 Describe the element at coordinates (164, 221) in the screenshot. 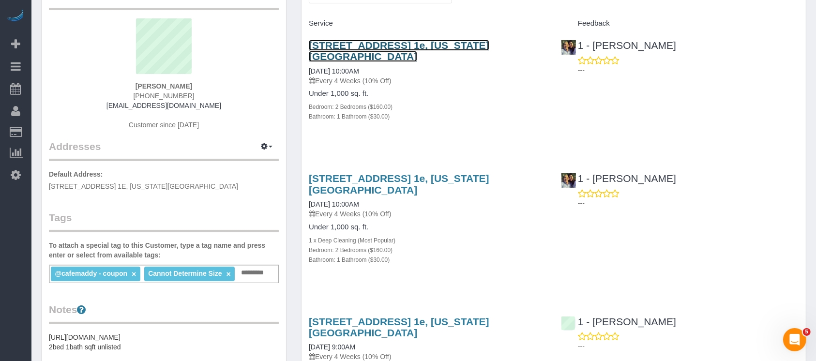

I see `legend: Tags` at that location.